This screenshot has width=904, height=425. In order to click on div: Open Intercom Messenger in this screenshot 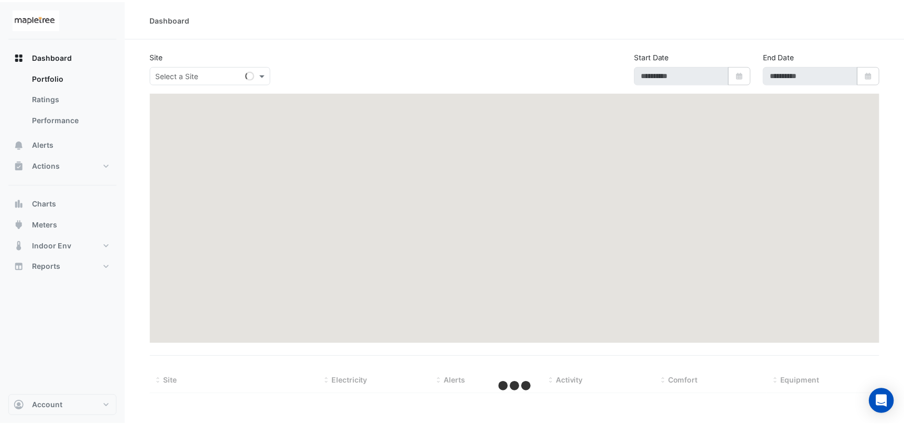, I will do `click(890, 402)`.